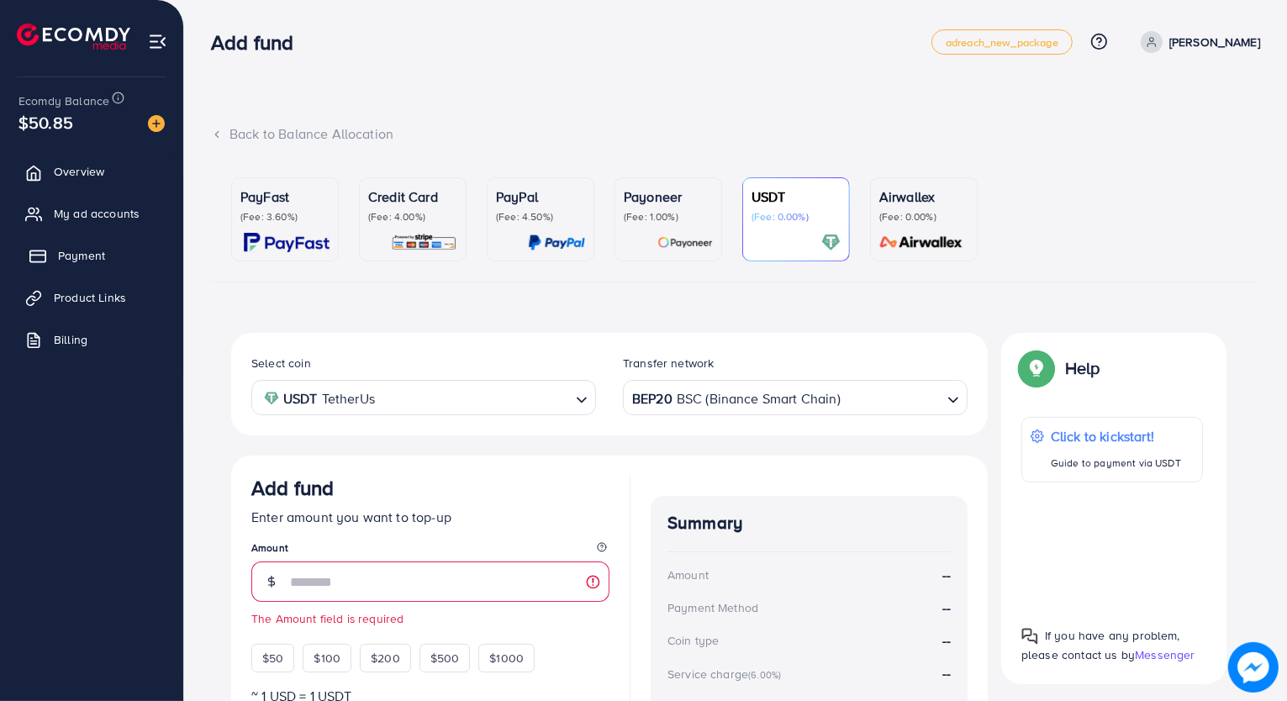  What do you see at coordinates (652, 398) in the screenshot?
I see `strong: BEP20` at bounding box center [652, 398].